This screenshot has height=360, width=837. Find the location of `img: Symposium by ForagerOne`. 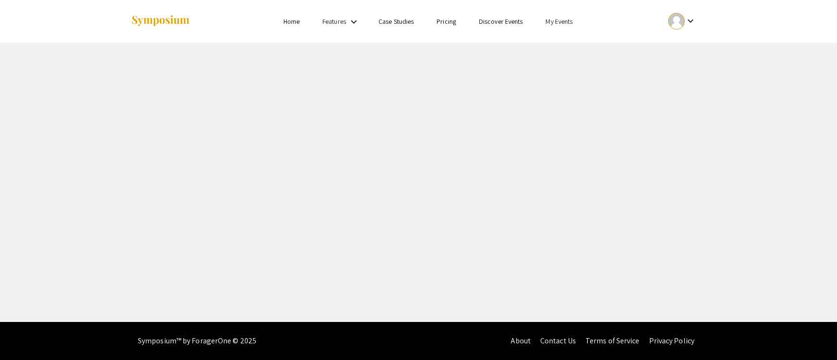

img: Symposium by ForagerOne is located at coordinates (160, 21).